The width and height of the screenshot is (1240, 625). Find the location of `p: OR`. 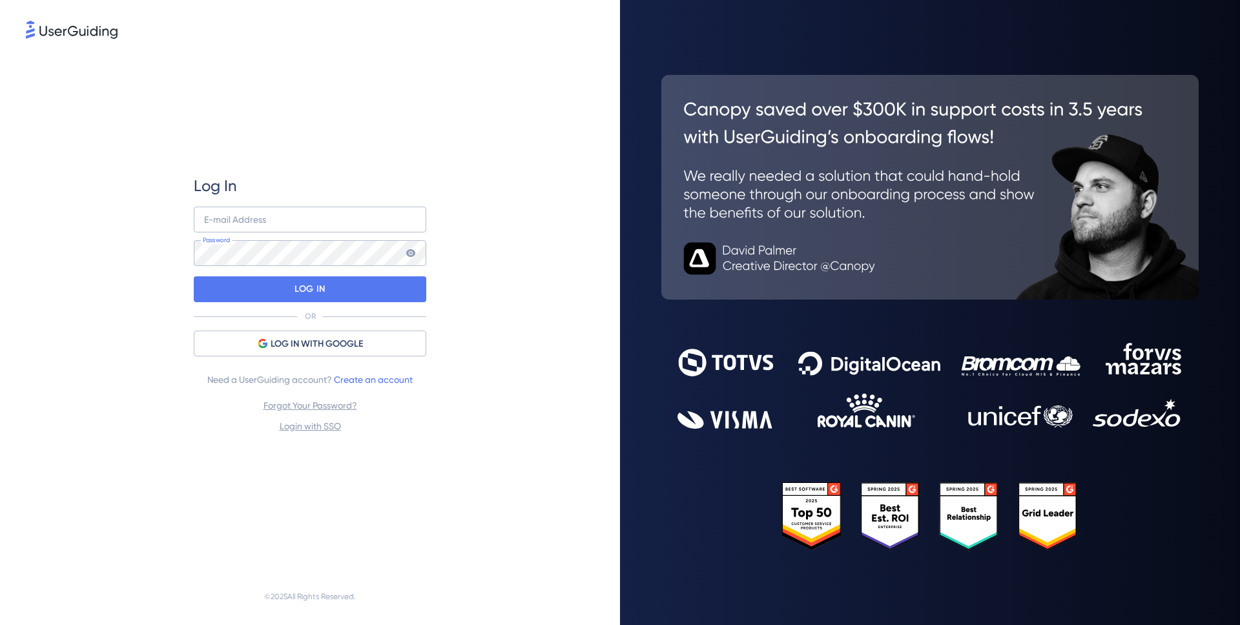

p: OR is located at coordinates (310, 316).